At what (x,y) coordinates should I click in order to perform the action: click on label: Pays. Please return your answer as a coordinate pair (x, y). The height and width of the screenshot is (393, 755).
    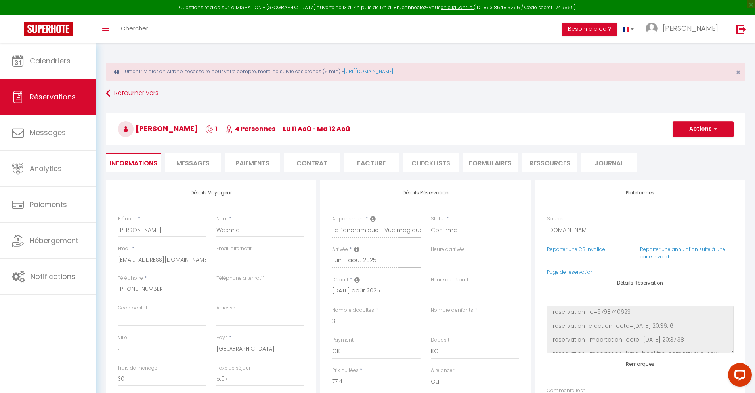
    Looking at the image, I should click on (222, 338).